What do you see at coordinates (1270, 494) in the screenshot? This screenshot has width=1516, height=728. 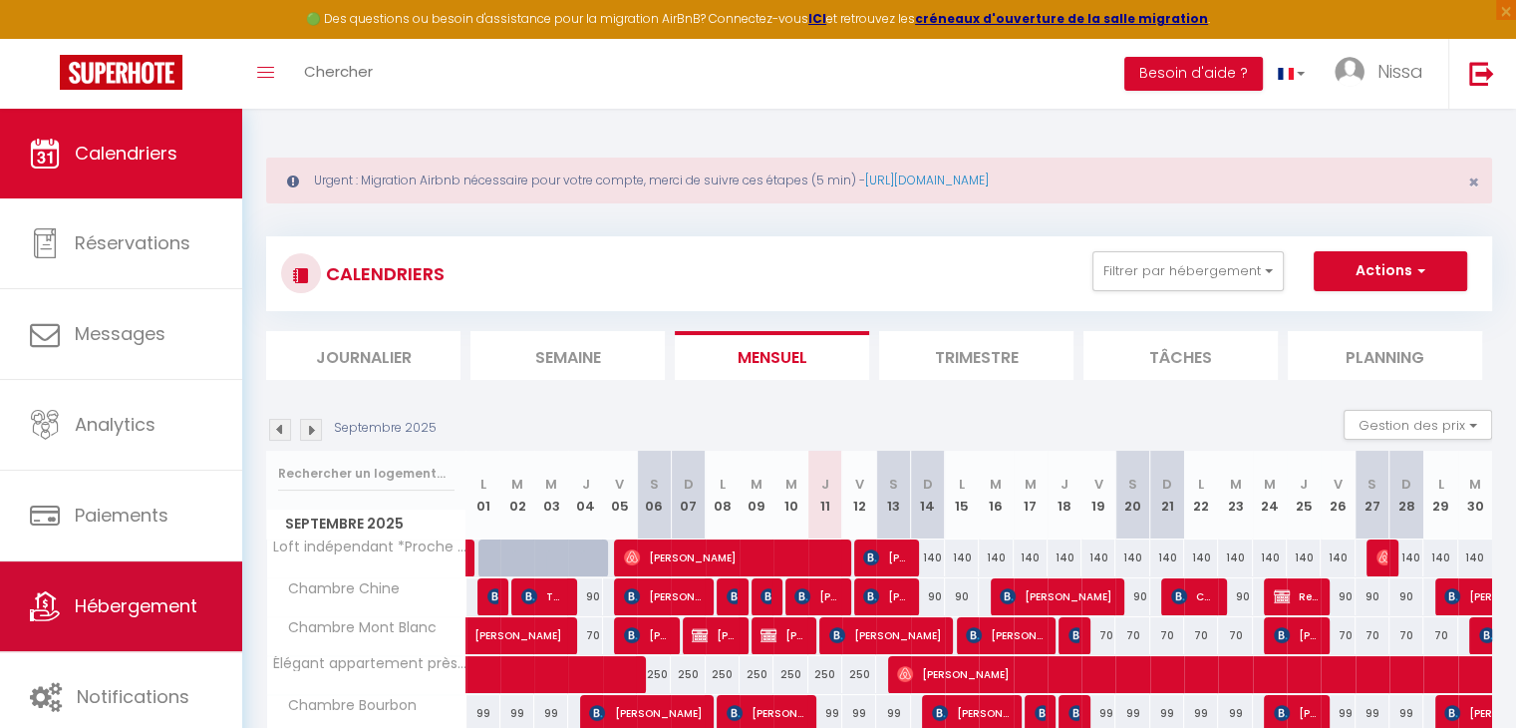 I see `th: 24` at bounding box center [1270, 494].